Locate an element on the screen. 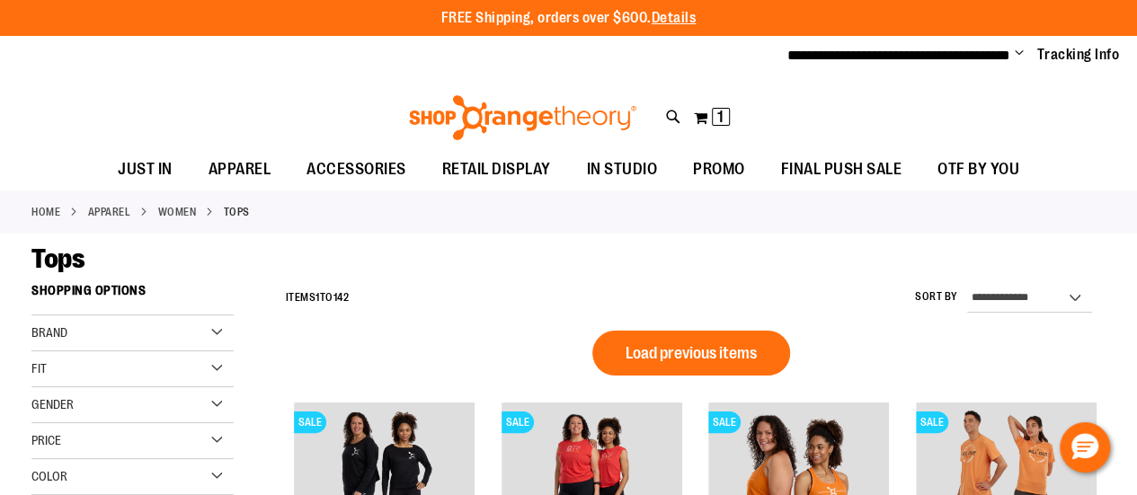 This screenshot has height=495, width=1137. span: PROMO is located at coordinates (719, 169).